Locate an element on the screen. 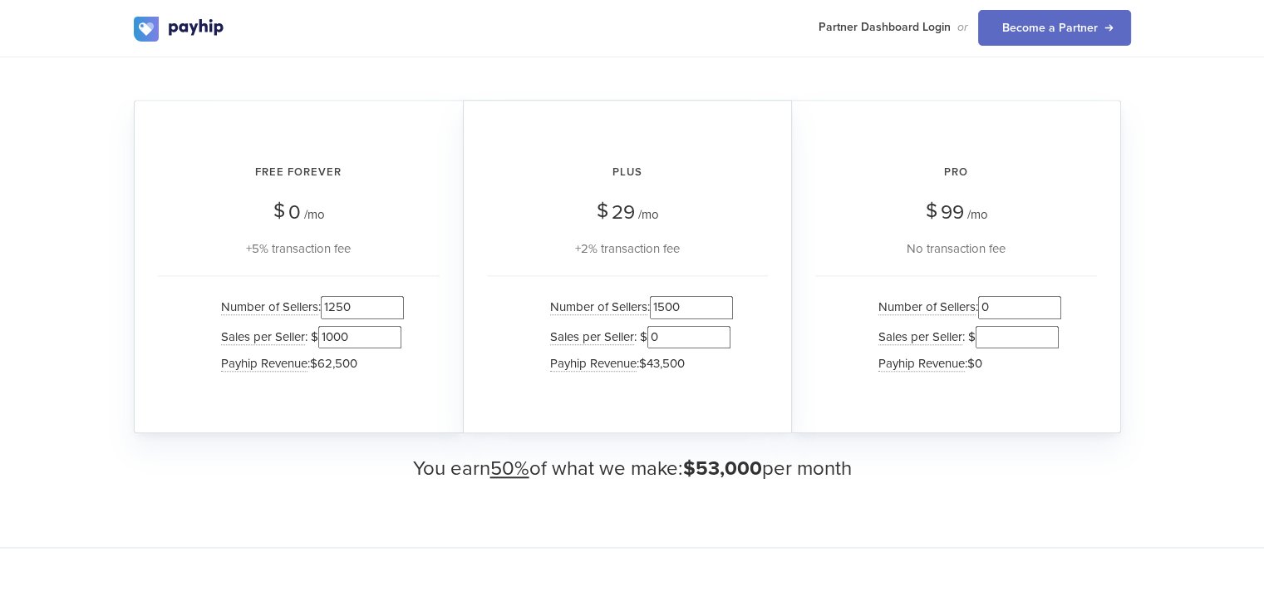 The height and width of the screenshot is (607, 1264). span: 29 is located at coordinates (623, 212).